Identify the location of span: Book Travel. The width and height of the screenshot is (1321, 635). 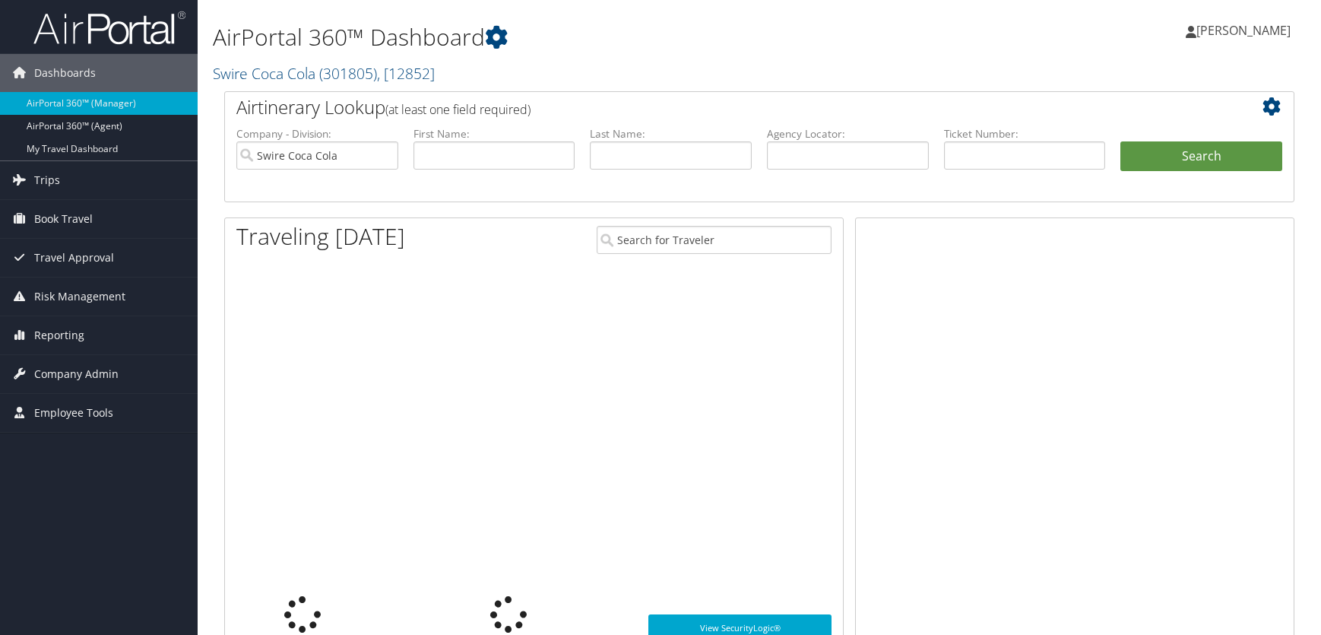
(63, 219).